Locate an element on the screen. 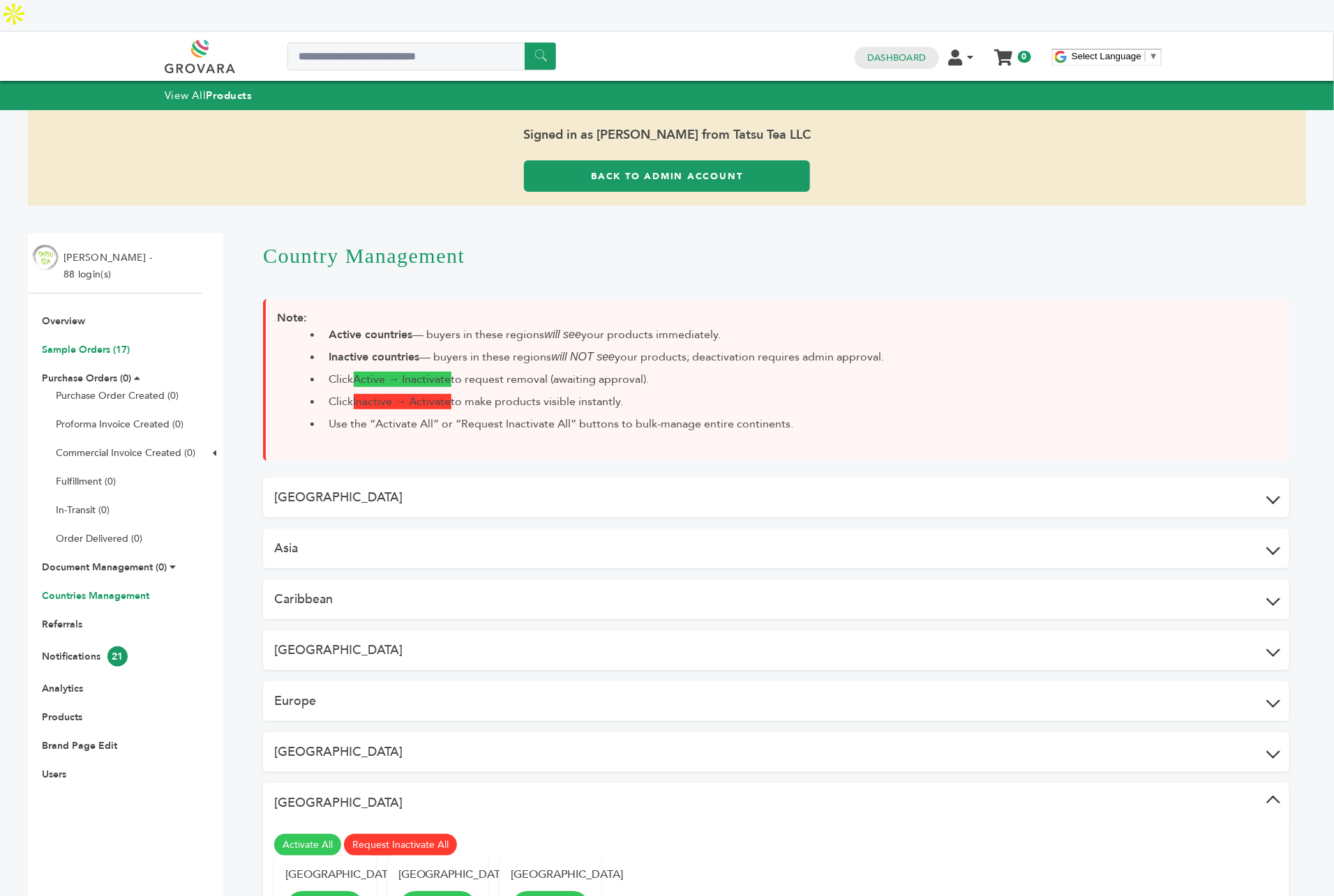 The image size is (1334, 896). a: Activate All is located at coordinates (307, 845).